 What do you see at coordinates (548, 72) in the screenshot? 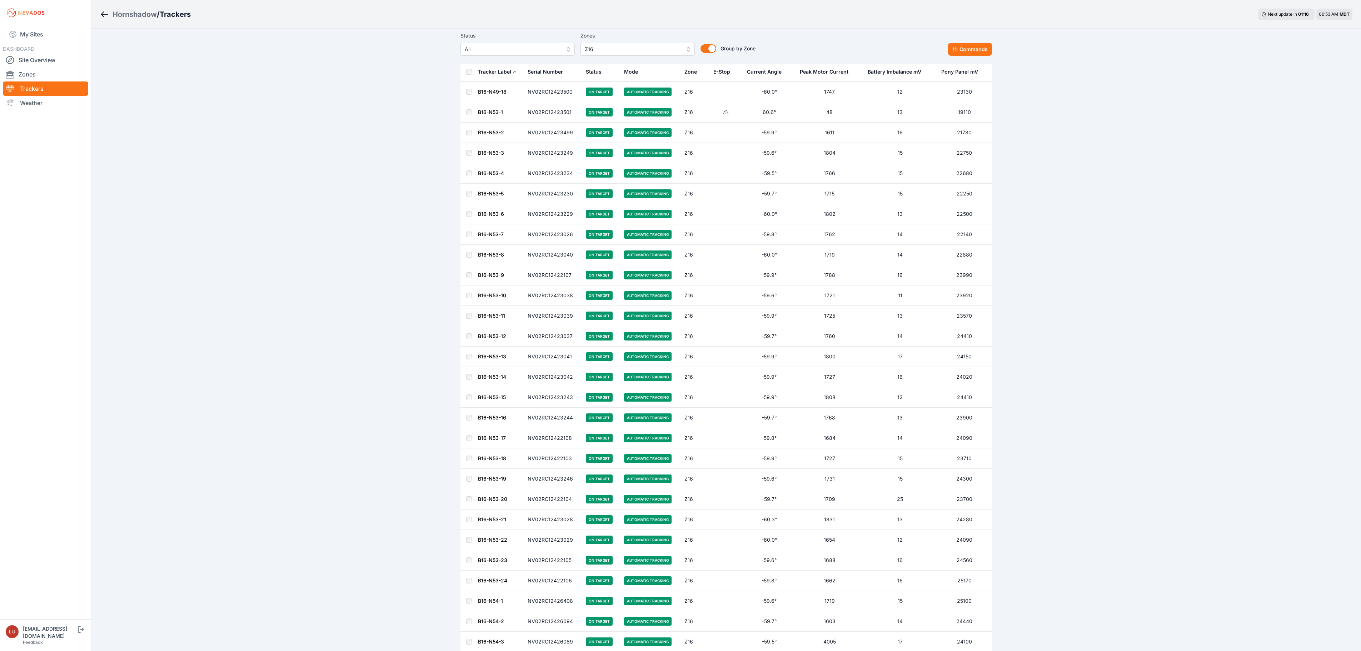
I see `button: Serial Number` at bounding box center [548, 72].